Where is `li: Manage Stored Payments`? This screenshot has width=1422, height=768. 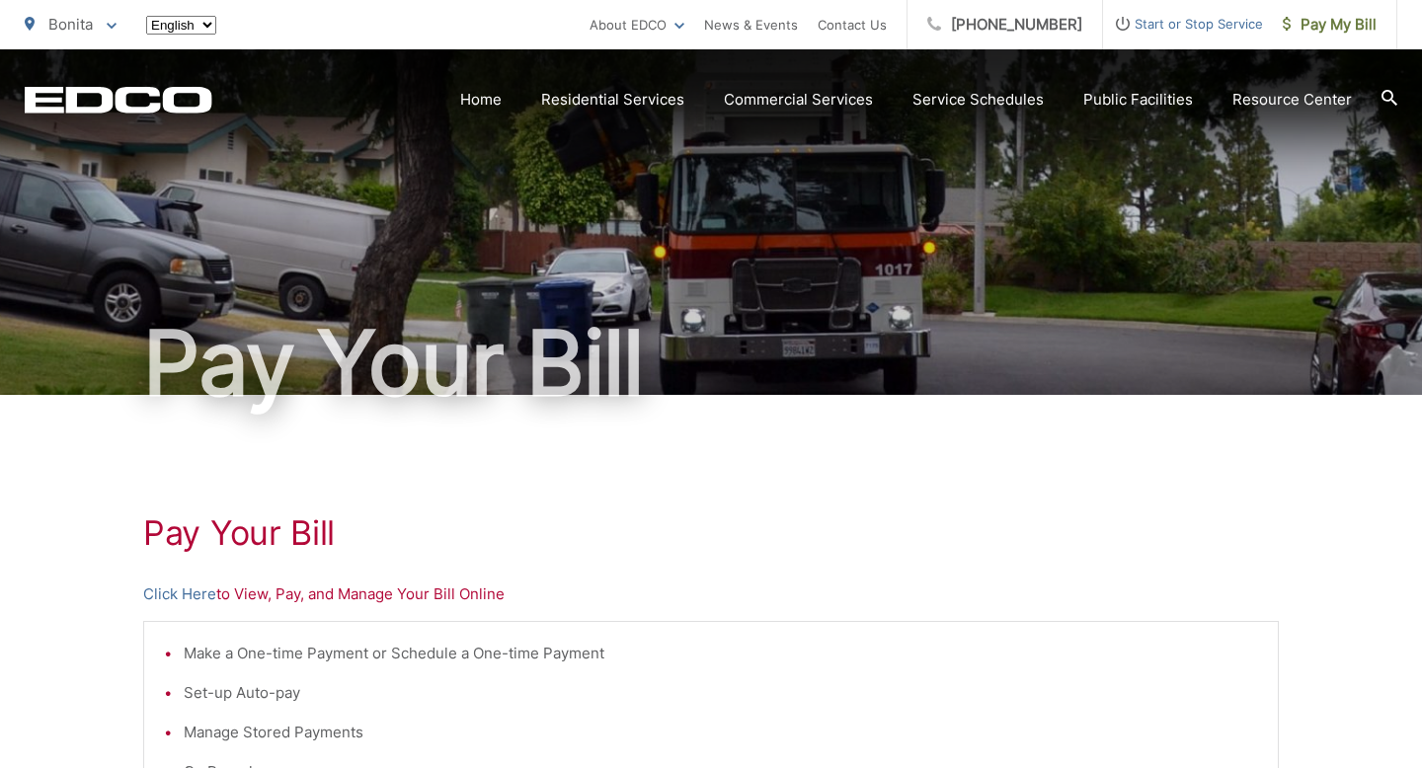
li: Manage Stored Payments is located at coordinates (721, 733).